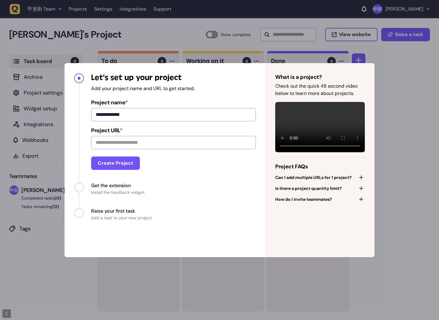 The height and width of the screenshot is (320, 439). Describe the element at coordinates (115, 163) in the screenshot. I see `button: Create Project` at that location.